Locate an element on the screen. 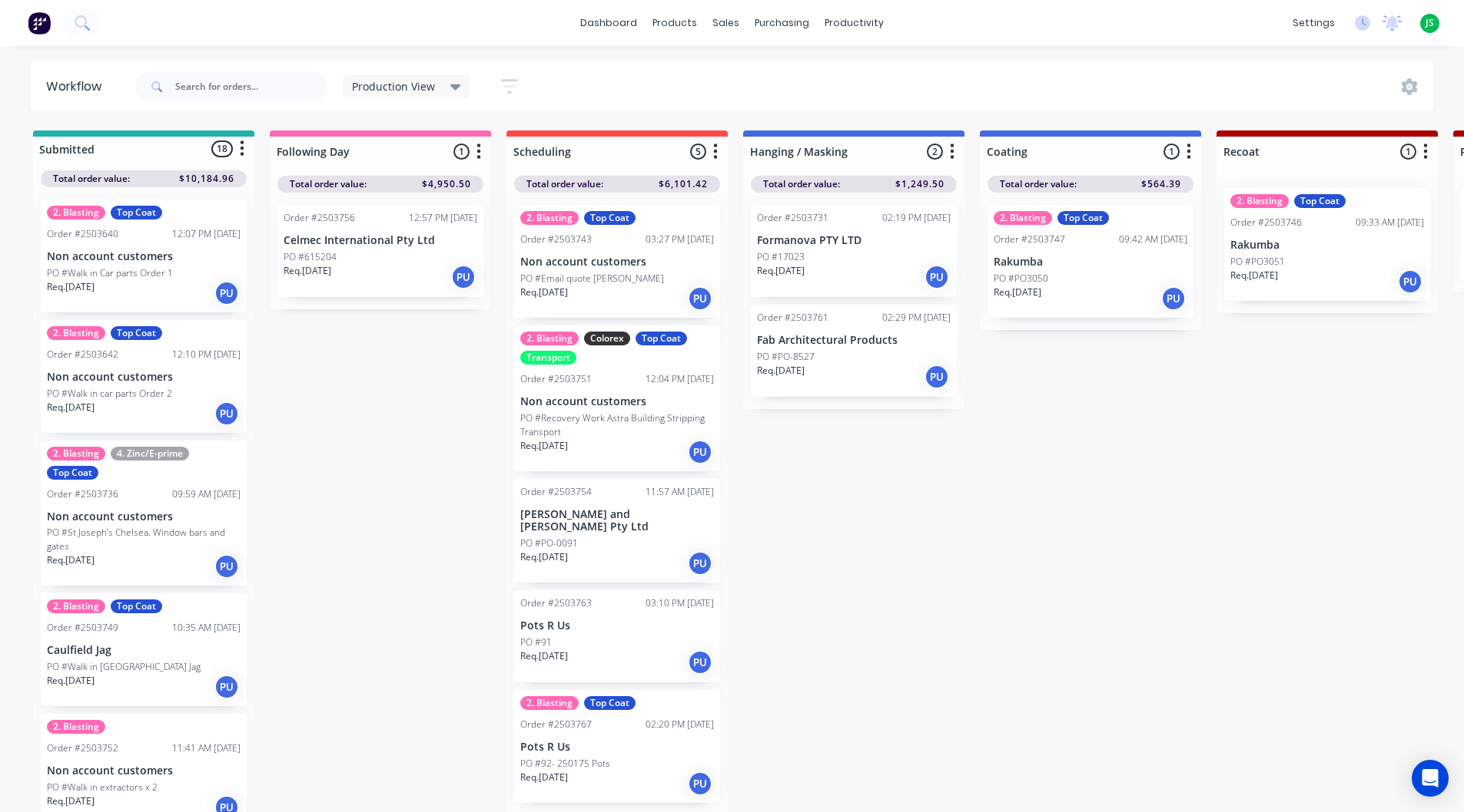  p: PO #PO3050 is located at coordinates (1020, 278).